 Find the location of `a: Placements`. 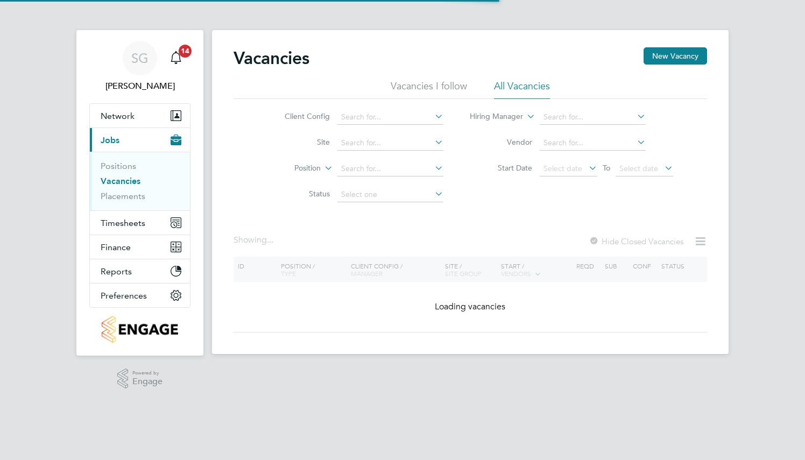

a: Placements is located at coordinates (123, 196).